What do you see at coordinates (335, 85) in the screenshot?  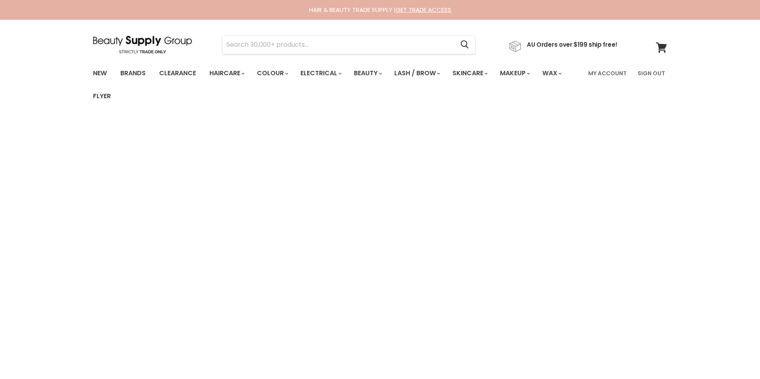 I see `ul: Main menu` at bounding box center [335, 85].